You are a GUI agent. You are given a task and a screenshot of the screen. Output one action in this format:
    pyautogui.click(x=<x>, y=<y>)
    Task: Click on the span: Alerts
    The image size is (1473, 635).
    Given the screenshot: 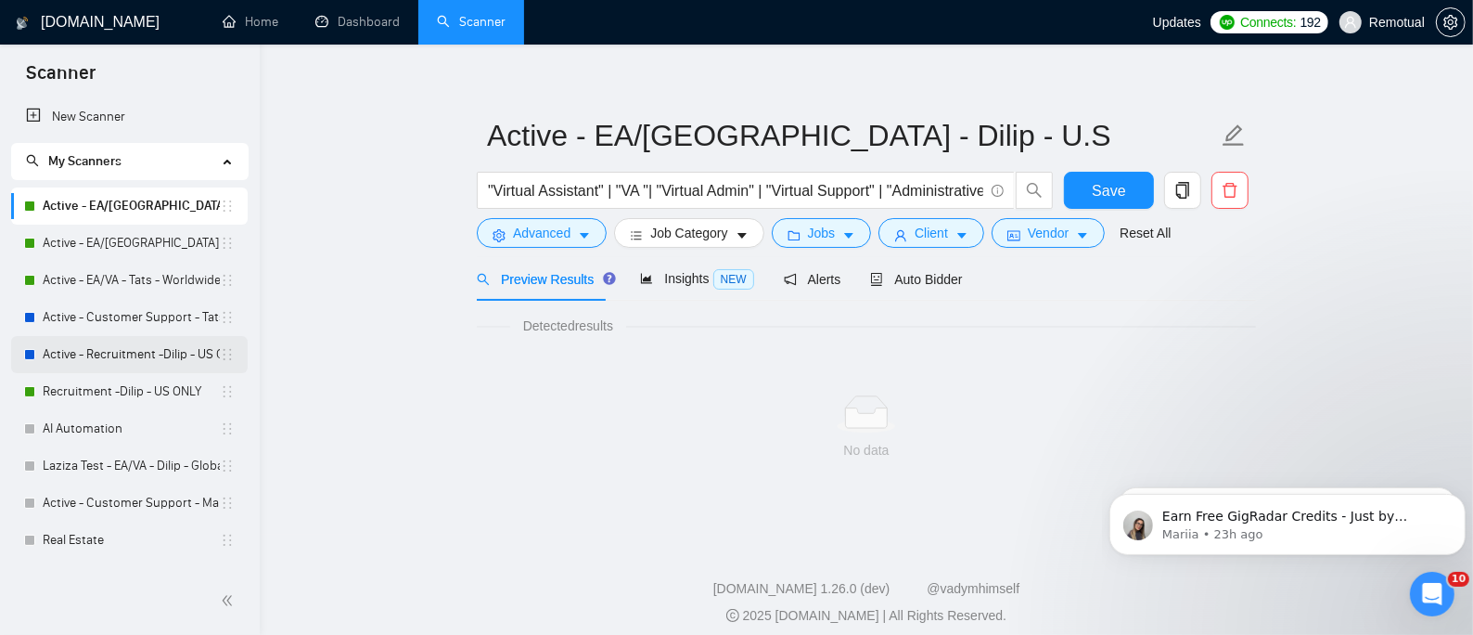 What is the action you would take?
    pyautogui.click(x=813, y=279)
    